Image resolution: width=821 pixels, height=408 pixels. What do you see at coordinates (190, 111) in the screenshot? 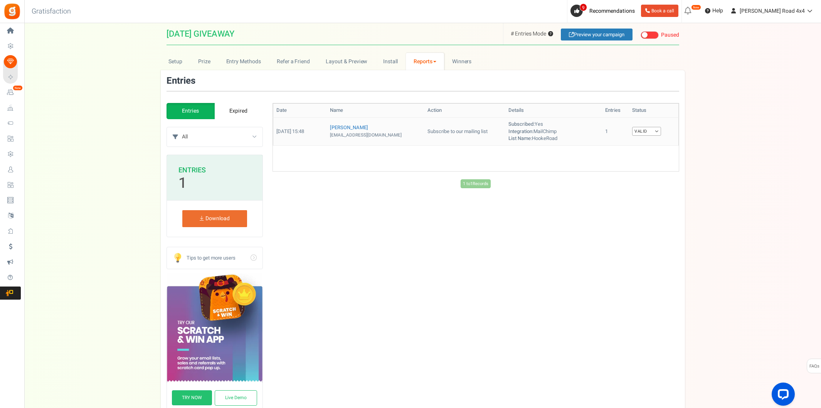
I see `a: Entries` at bounding box center [190, 111].